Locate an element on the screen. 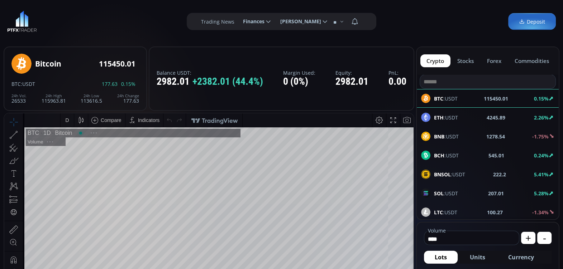  button: stocks is located at coordinates (466, 61).